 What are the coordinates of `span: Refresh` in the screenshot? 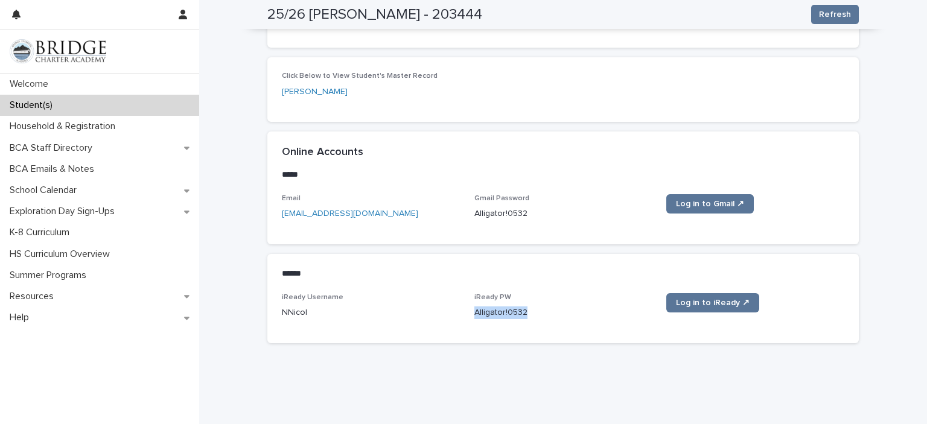 It's located at (834, 14).